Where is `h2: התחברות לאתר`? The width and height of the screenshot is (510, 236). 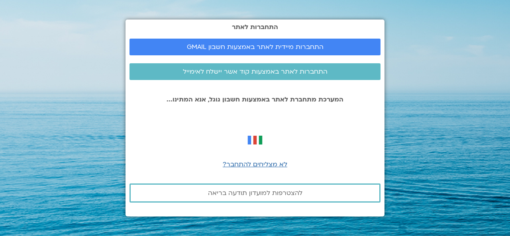
h2: התחברות לאתר is located at coordinates (255, 27).